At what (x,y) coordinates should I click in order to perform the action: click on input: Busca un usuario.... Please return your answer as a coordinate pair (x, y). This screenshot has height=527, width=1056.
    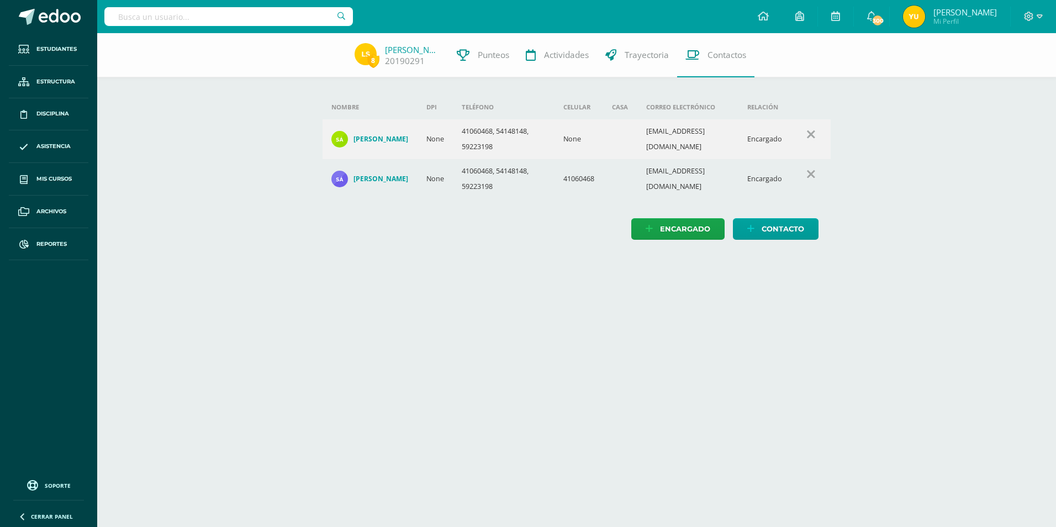
    Looking at the image, I should click on (229, 17).